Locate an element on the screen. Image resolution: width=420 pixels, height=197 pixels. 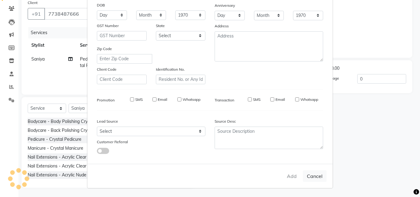
input: GST Number is located at coordinates (122, 36).